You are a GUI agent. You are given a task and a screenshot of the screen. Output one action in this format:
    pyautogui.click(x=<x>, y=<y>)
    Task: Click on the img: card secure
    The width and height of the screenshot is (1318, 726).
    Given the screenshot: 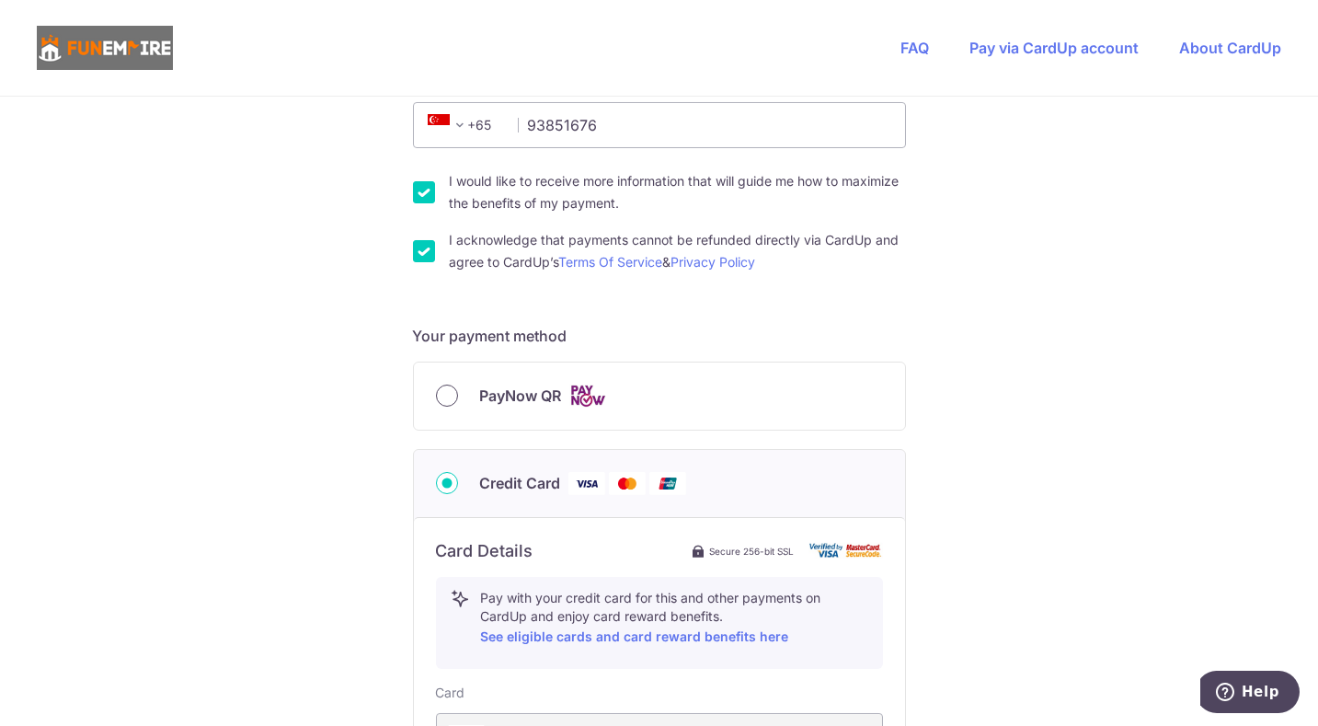 What is the action you would take?
    pyautogui.click(x=846, y=550)
    